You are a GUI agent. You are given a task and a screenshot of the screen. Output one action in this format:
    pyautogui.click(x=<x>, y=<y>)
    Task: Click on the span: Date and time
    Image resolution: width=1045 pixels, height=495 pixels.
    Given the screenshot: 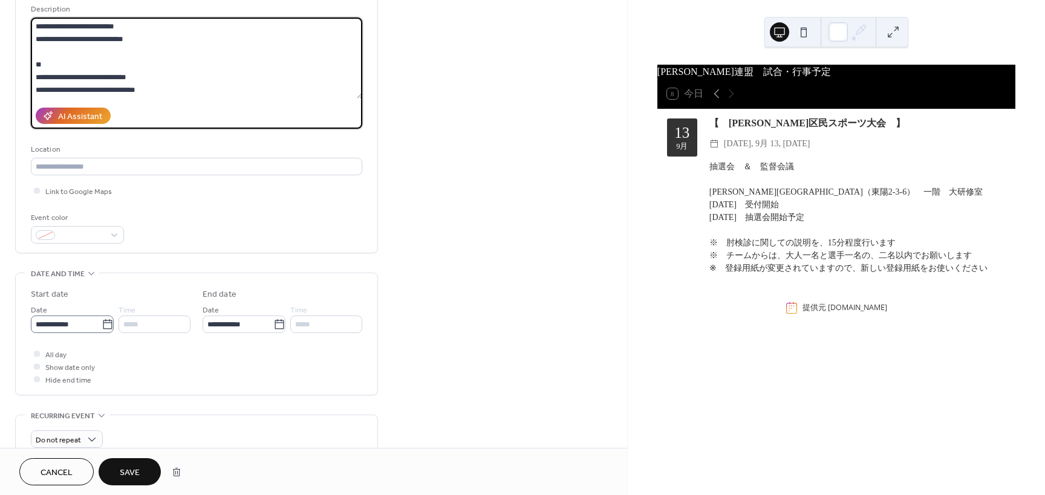 What is the action you would take?
    pyautogui.click(x=57, y=274)
    